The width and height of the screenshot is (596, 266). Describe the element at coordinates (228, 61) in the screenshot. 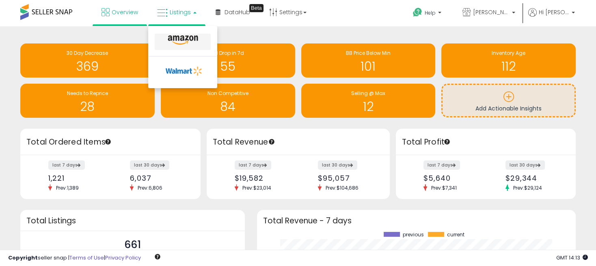

I see `a: BB Drop in 7d 55` at that location.